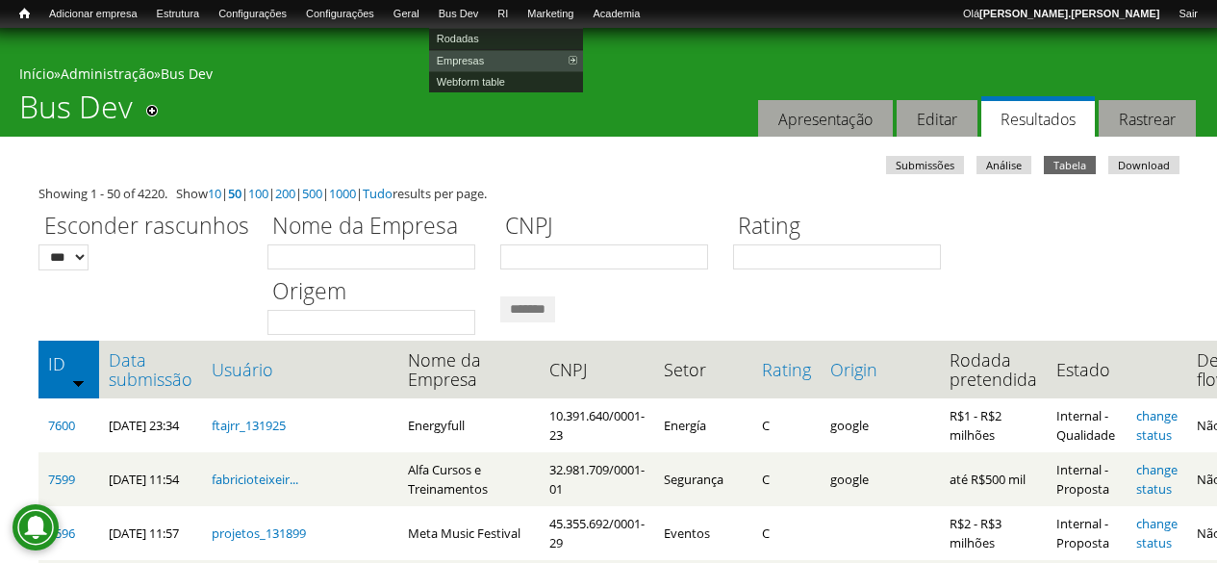 Image resolution: width=1217 pixels, height=563 pixels. I want to click on a: 500, so click(312, 193).